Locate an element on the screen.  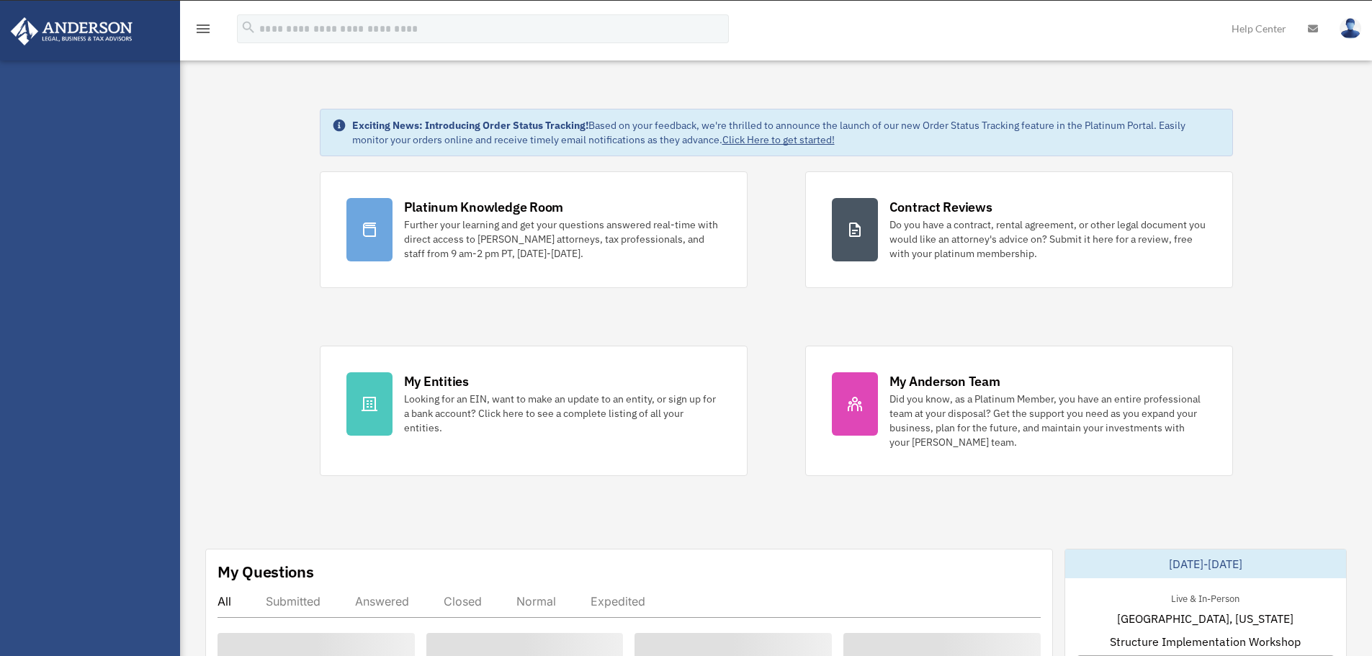
i: menu is located at coordinates (203, 29).